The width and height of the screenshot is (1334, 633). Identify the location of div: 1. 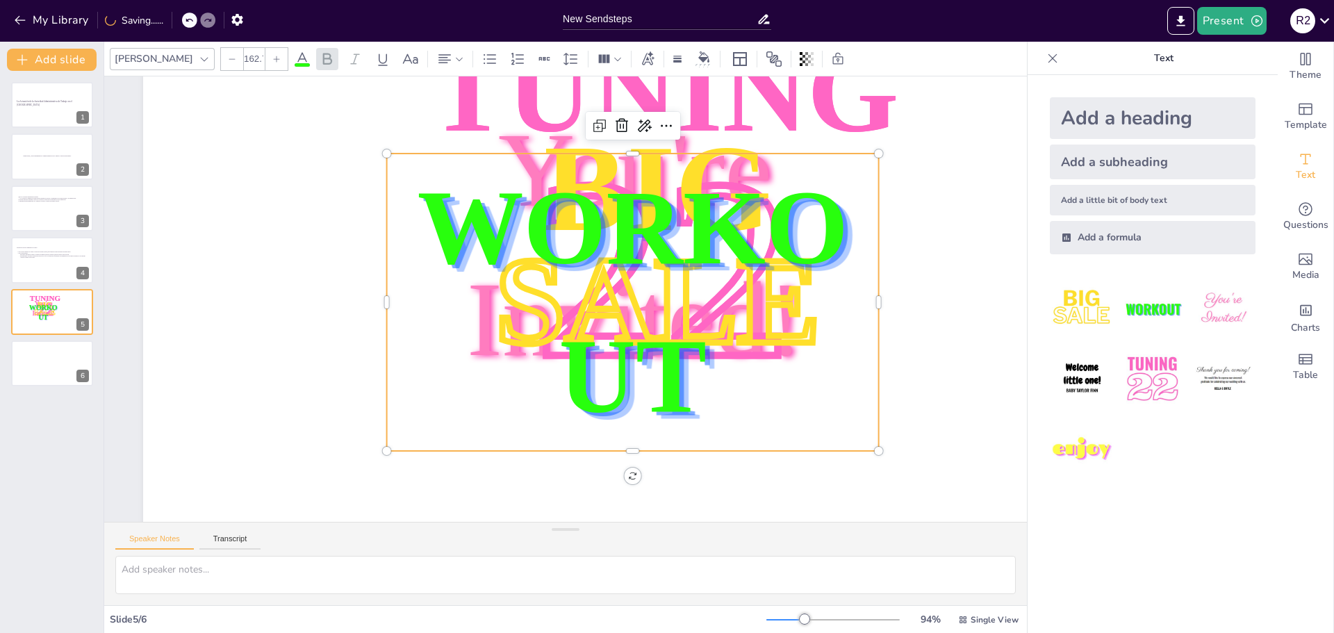
(83, 117).